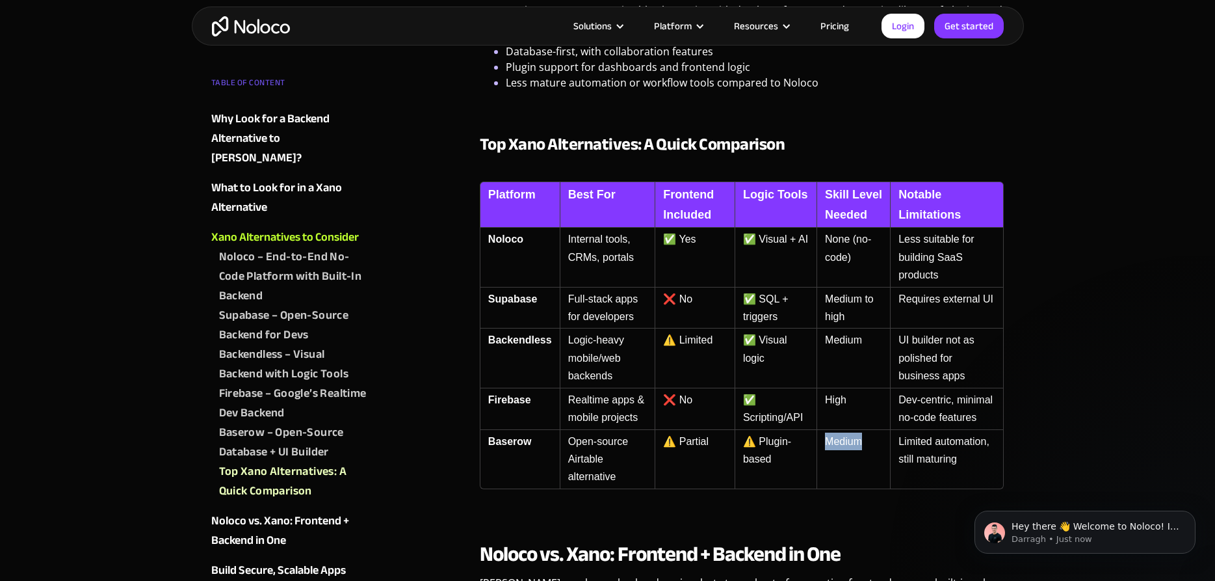 The height and width of the screenshot is (581, 1215). I want to click on th: Skill Level Needed, so click(853, 205).